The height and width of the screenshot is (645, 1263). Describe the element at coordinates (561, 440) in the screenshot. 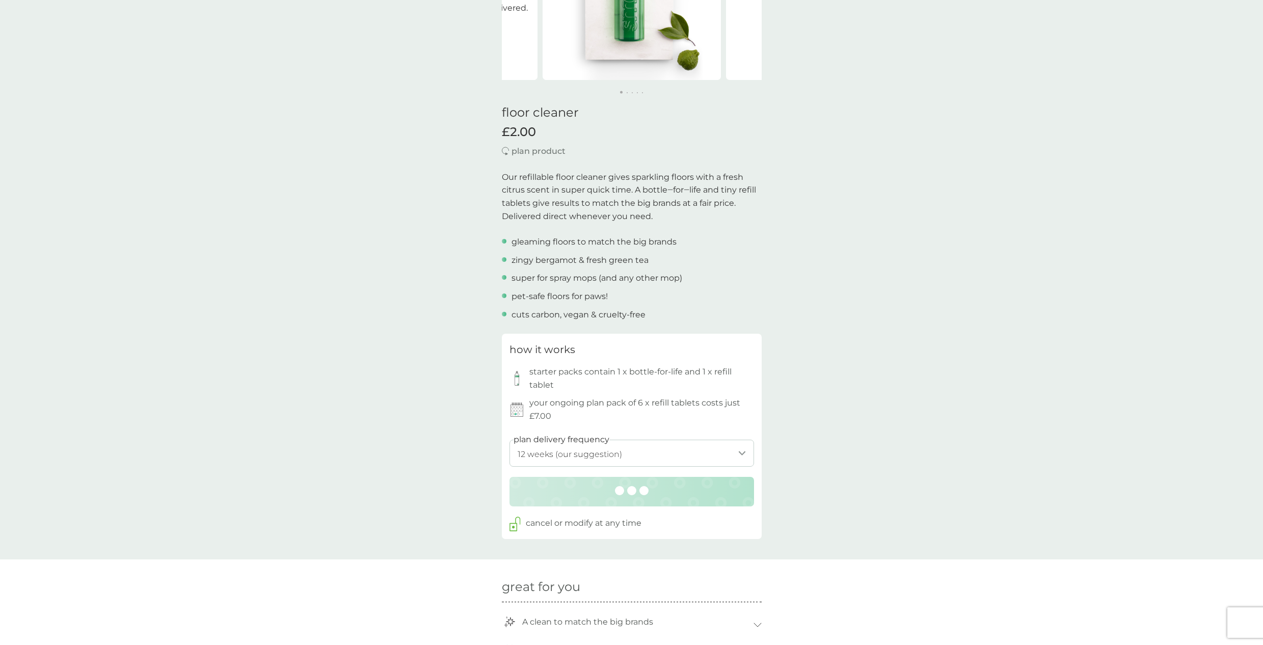

I see `label: plan delivery frequency` at that location.